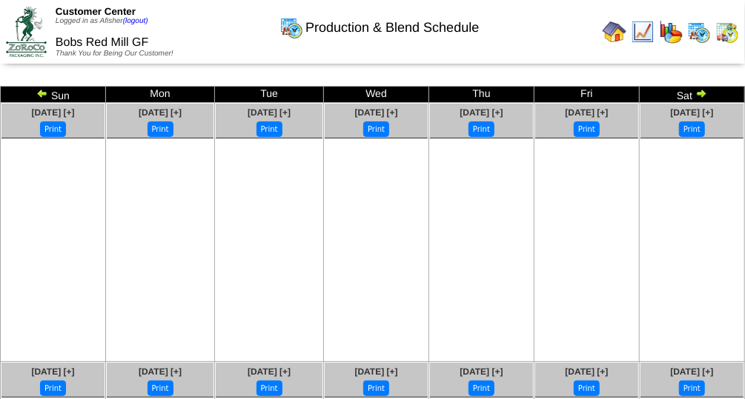 The image size is (745, 399). Describe the element at coordinates (159, 95) in the screenshot. I see `td: Mon` at that location.